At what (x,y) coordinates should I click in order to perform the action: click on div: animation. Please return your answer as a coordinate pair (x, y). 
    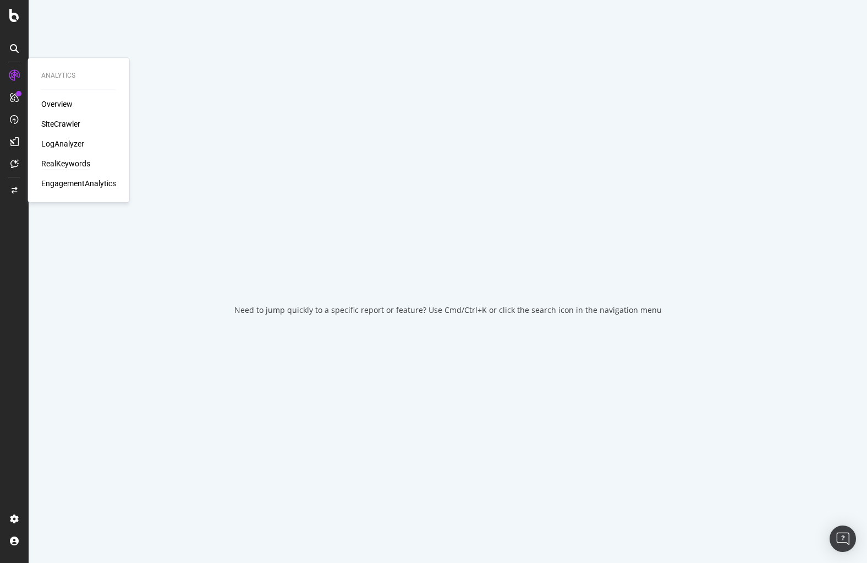
    Looking at the image, I should click on (448, 267).